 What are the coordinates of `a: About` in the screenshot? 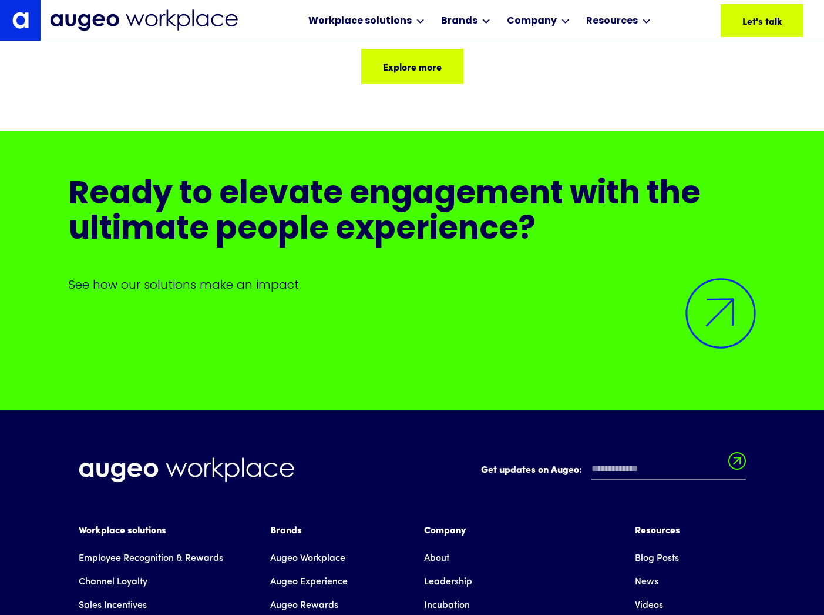 It's located at (437, 558).